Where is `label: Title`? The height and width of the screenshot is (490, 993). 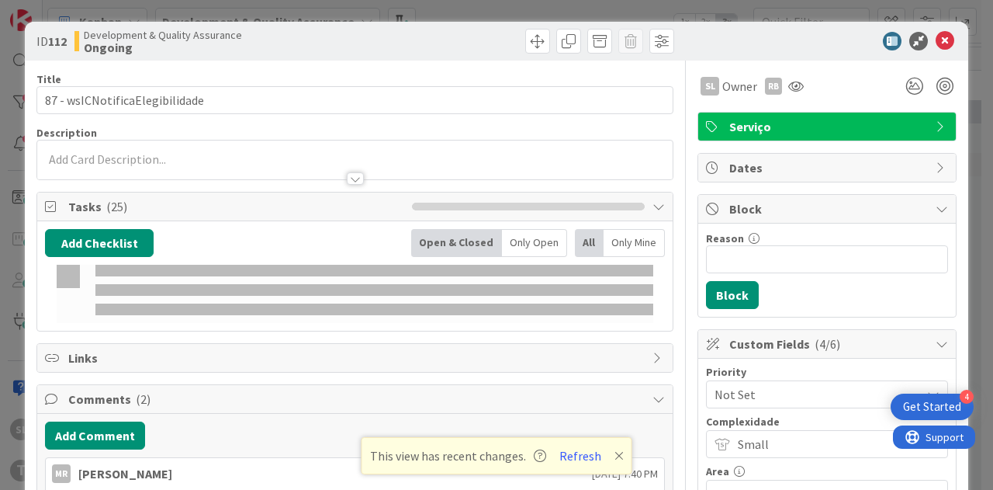
label: Title is located at coordinates (49, 79).